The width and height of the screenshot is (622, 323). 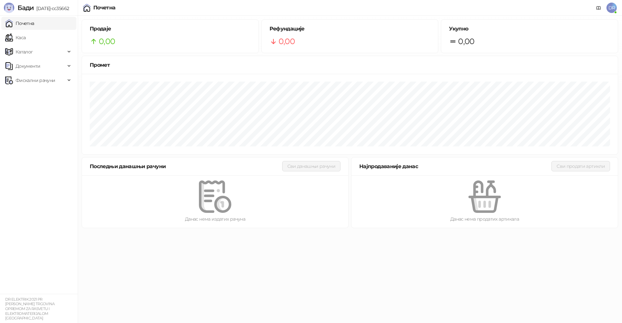 I want to click on span: Документи, so click(x=28, y=66).